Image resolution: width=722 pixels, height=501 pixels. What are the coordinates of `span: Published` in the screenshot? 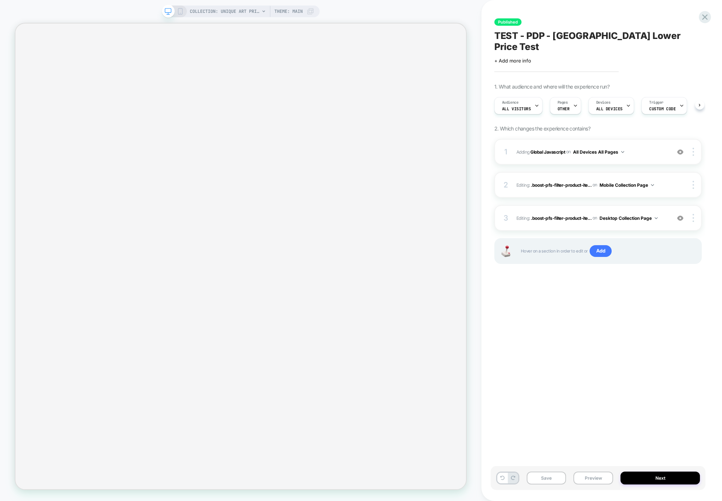 It's located at (508, 22).